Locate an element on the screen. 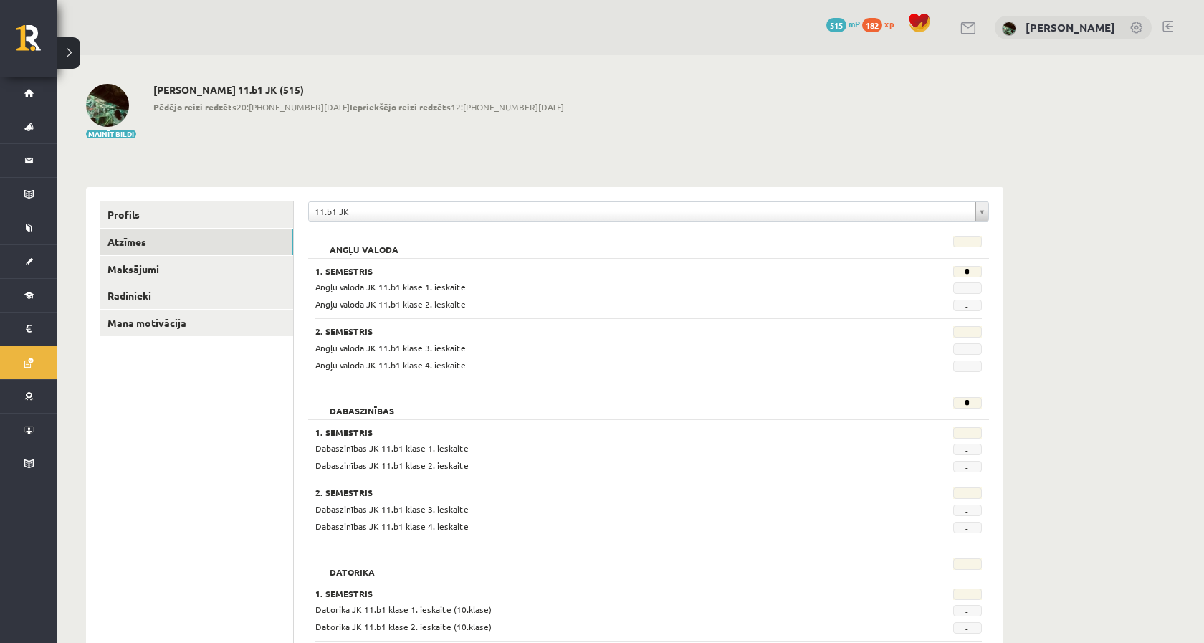  a: Atzīmes is located at coordinates (196, 241).